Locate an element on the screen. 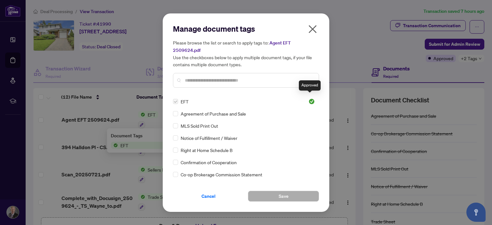 The image size is (492, 225). h5: Please browse the list or search to apply tags to: Use the checkboxes below to apply multiple doc... is located at coordinates (246, 53).